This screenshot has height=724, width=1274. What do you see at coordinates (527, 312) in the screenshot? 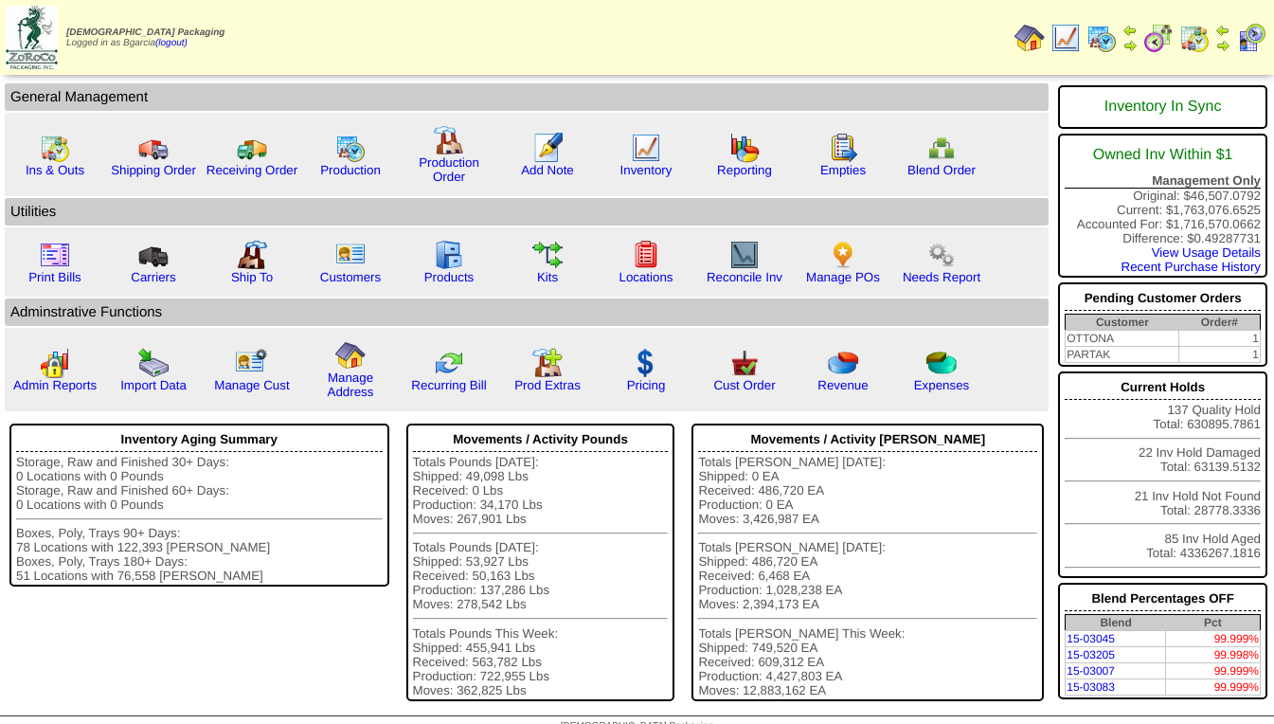
I see `td: Adminstrative Functions` at bounding box center [527, 312].